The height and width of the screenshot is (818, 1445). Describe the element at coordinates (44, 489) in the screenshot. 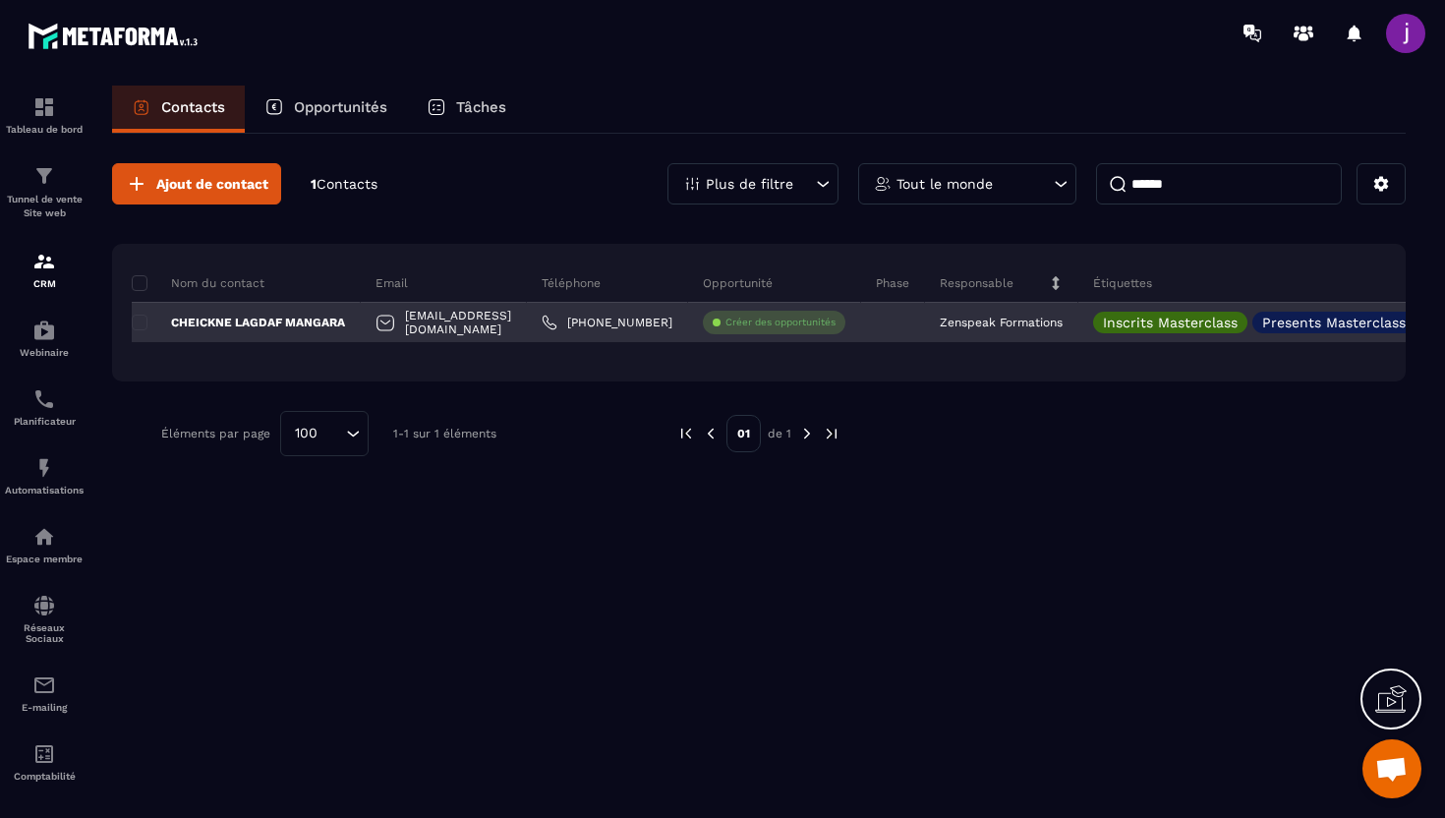

I see `p: Automatisations` at that location.